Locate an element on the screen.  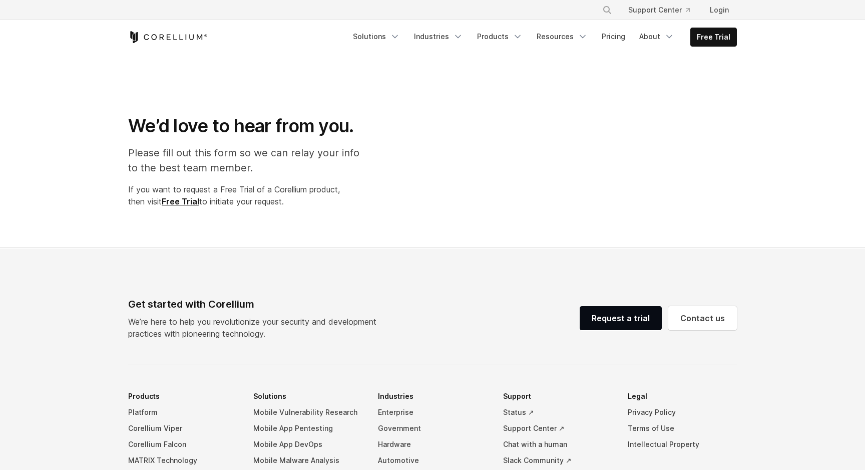
p: Please fill out this form so we can relay your info to the best team member. is located at coordinates (249, 160).